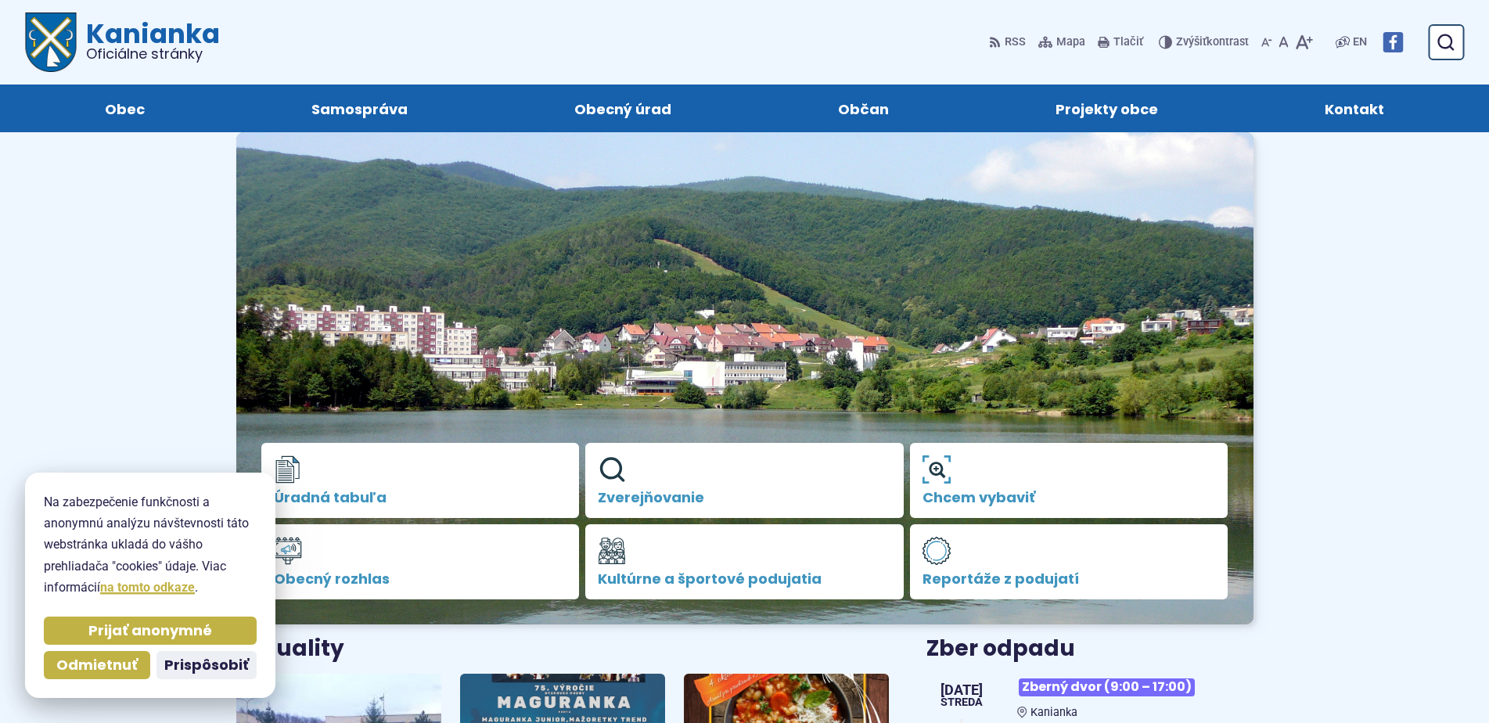  Describe the element at coordinates (1106, 108) in the screenshot. I see `span: Projekty obce` at that location.